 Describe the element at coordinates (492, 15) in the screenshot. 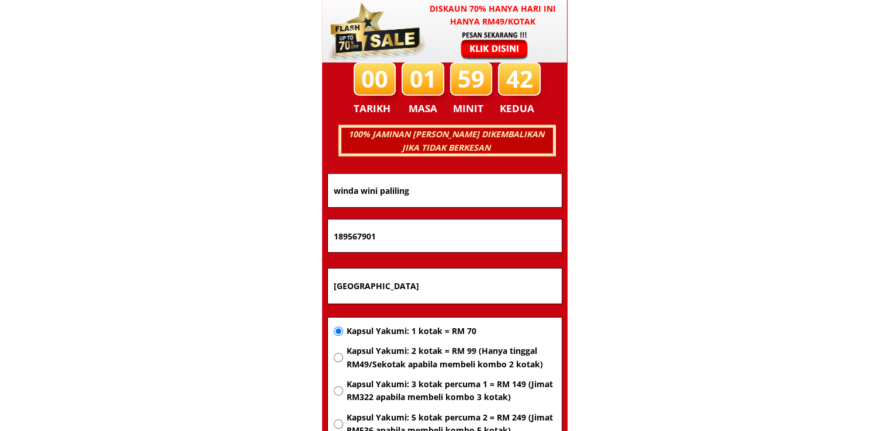

I see `h3: Diskaun 70% hanya hari ini hanya RM49/kotak` at that location.